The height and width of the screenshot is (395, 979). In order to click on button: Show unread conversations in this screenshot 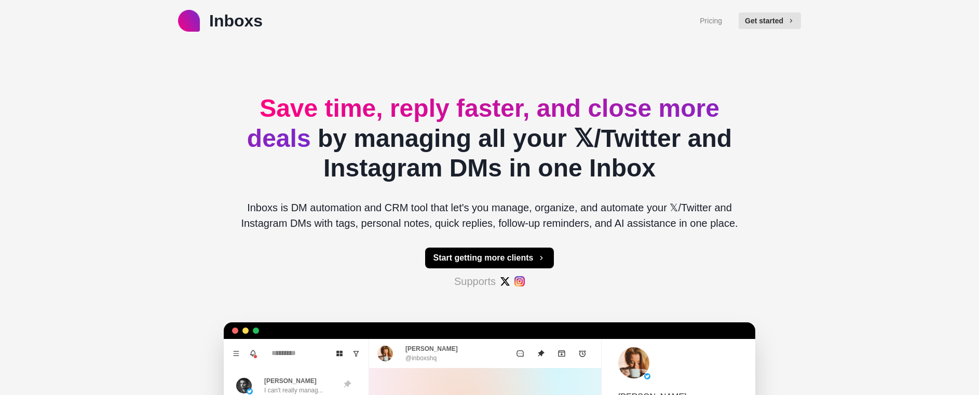, I will do `click(356, 353)`.